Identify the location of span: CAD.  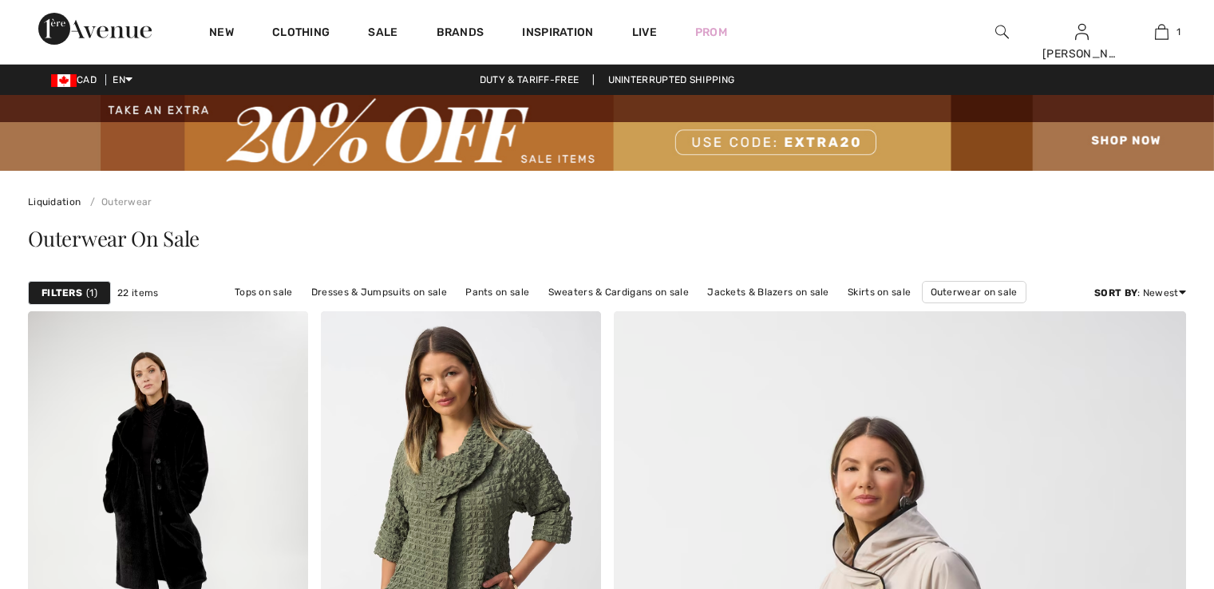
(77, 80).